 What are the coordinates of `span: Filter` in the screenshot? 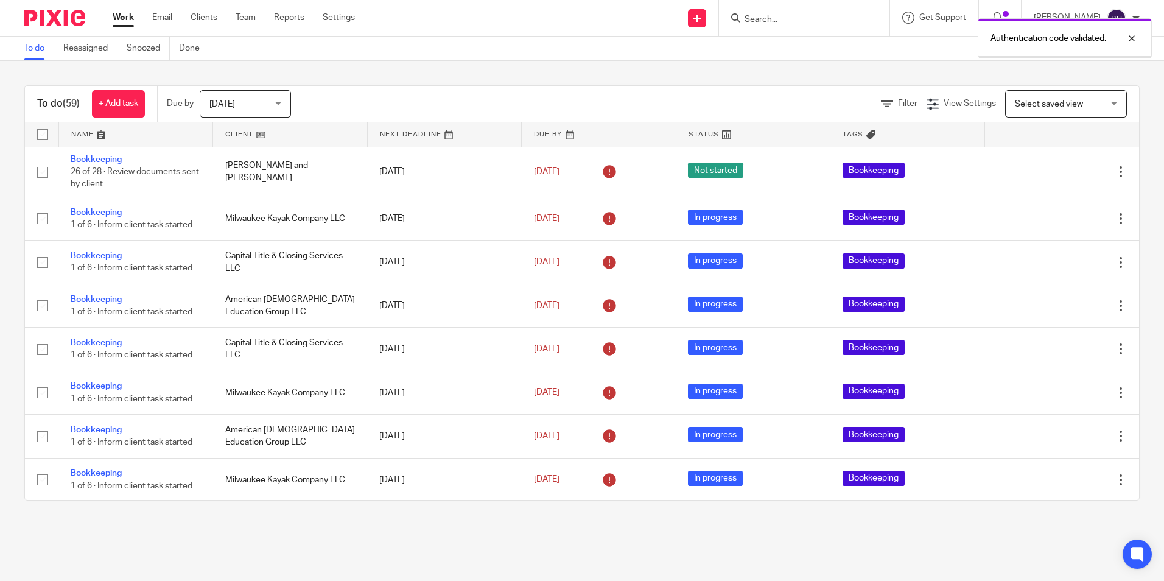 It's located at (907, 103).